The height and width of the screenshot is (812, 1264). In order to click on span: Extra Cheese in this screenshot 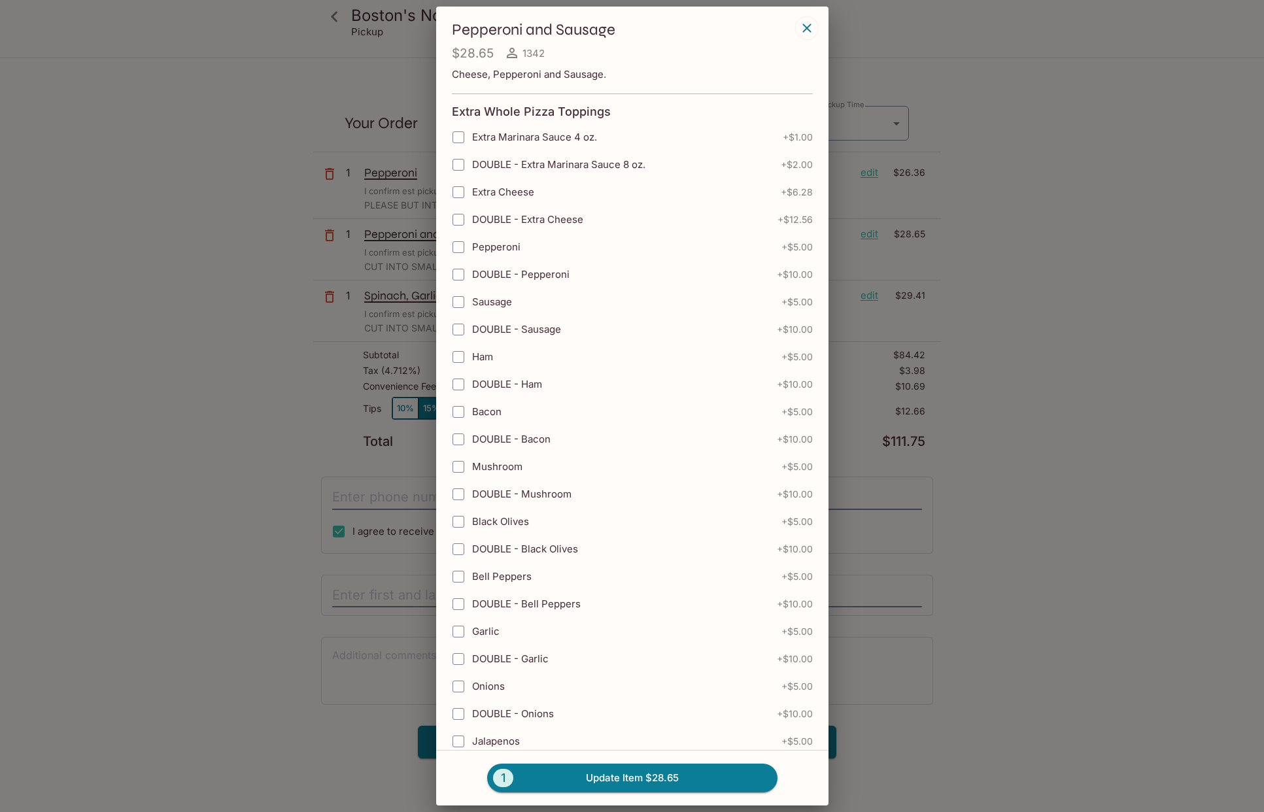, I will do `click(503, 192)`.